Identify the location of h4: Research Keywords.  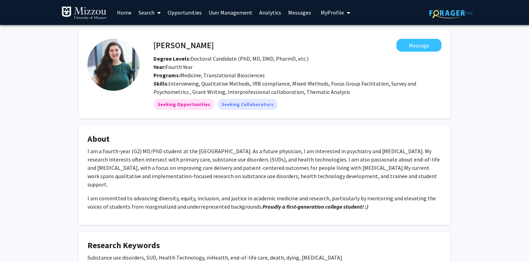
(264, 246).